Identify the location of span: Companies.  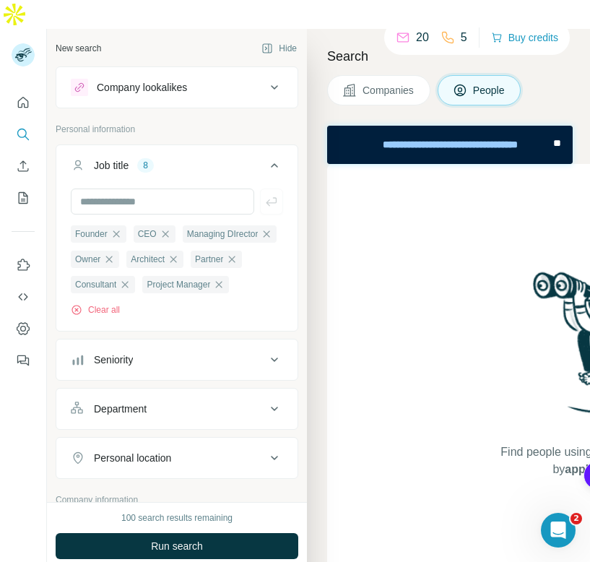
(389, 90).